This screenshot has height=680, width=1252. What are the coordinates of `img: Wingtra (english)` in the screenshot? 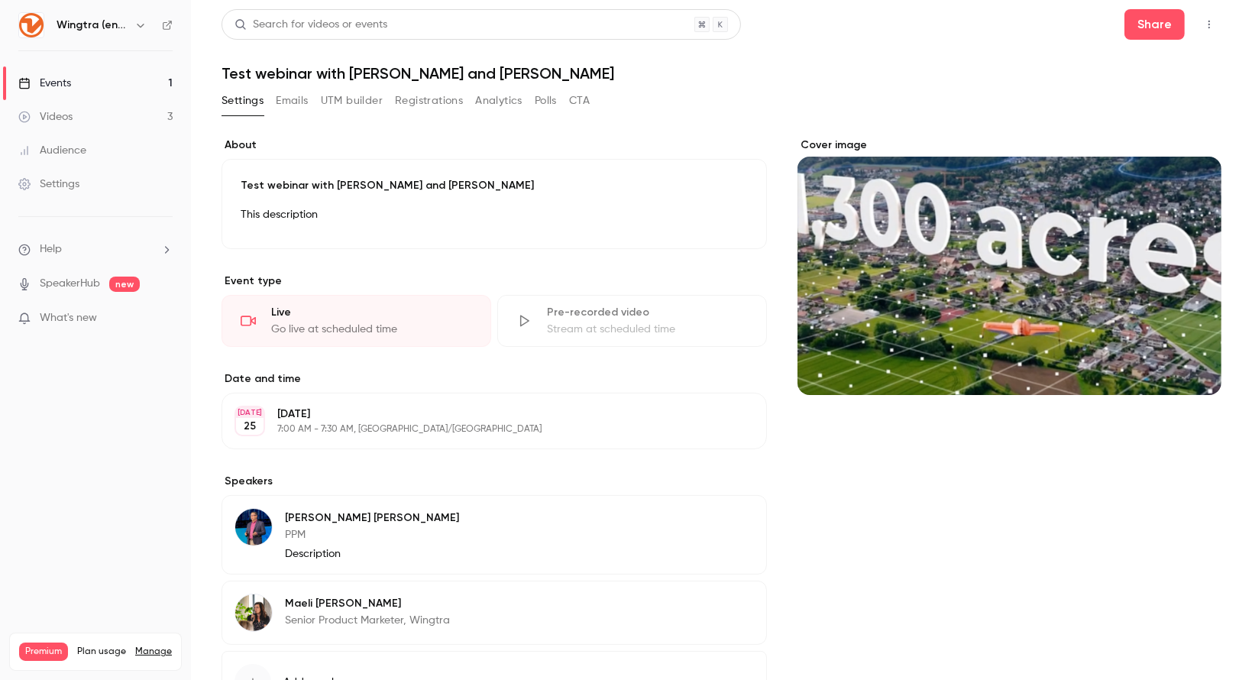 It's located at (31, 25).